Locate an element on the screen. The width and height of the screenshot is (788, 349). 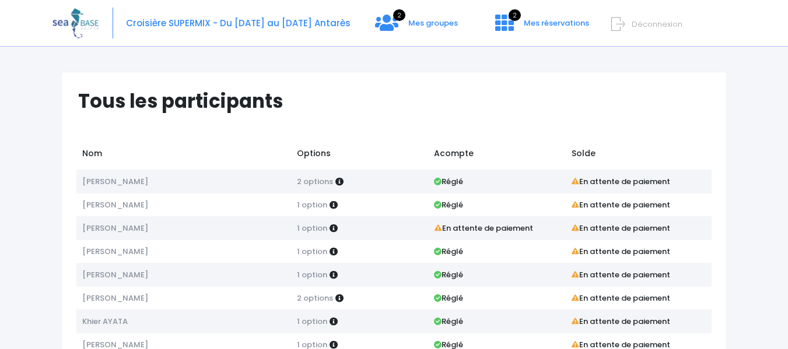
td: Options is located at coordinates (359, 156).